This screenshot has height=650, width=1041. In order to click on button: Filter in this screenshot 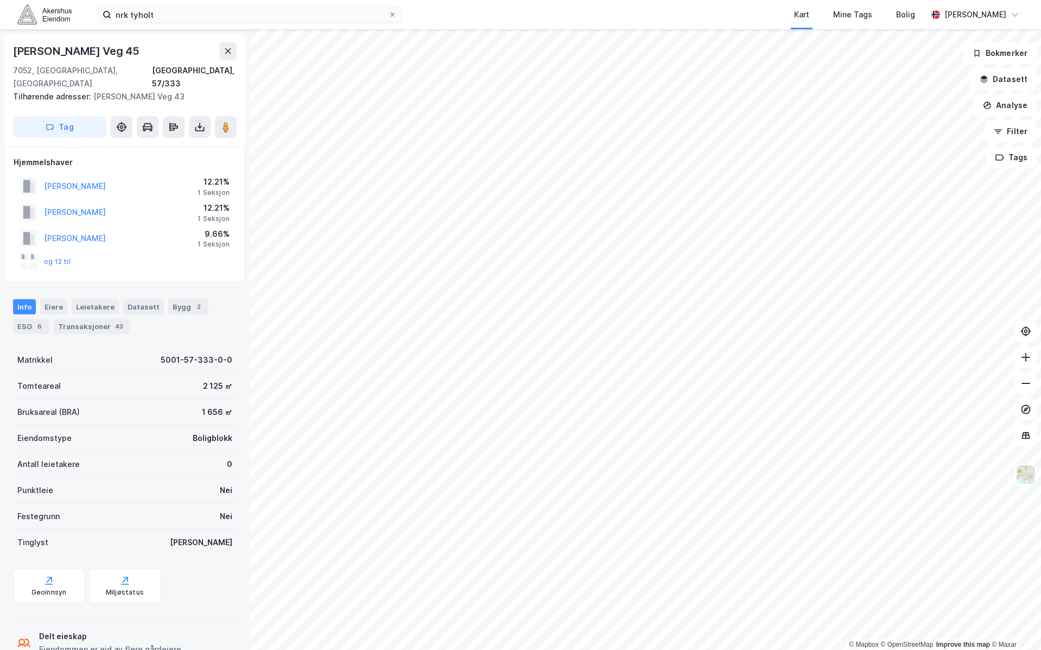, I will do `click(1011, 131)`.